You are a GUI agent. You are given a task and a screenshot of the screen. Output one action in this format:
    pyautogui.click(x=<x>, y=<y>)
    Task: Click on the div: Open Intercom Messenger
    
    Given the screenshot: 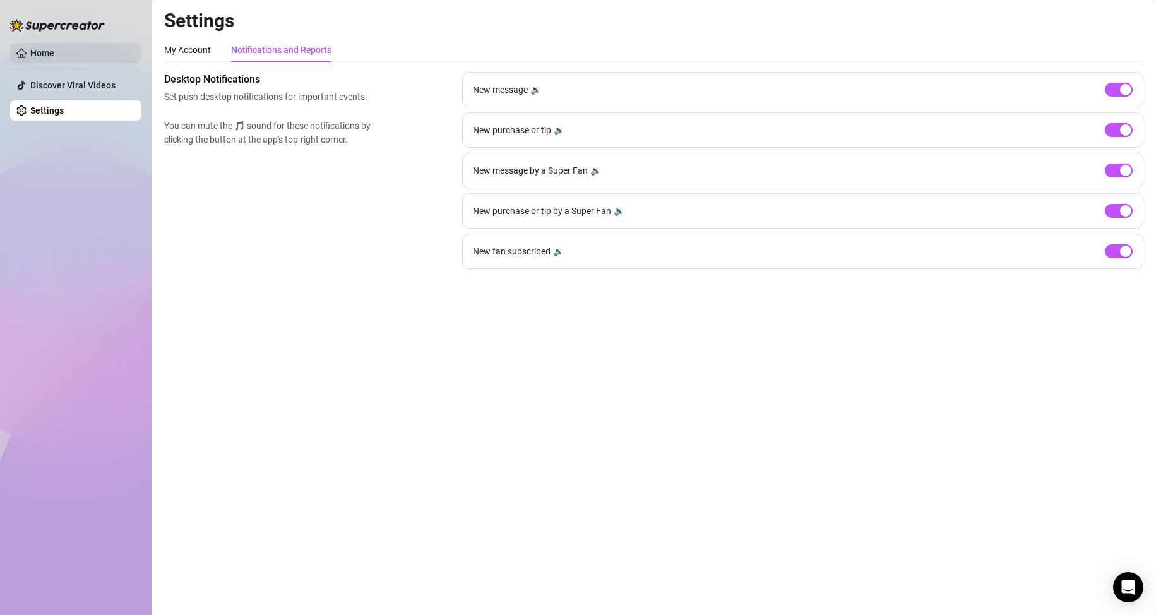 What is the action you would take?
    pyautogui.click(x=1129, y=587)
    